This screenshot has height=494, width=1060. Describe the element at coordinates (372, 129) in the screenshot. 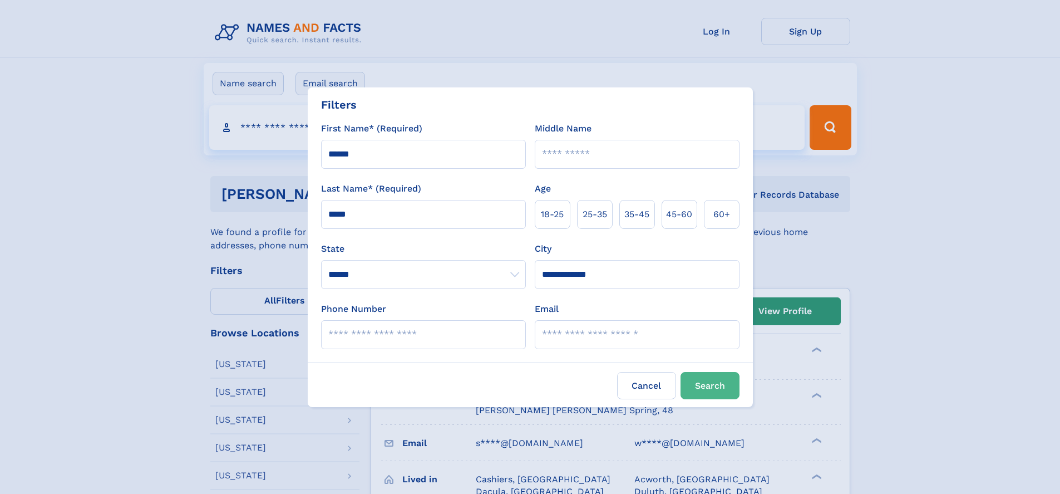

I see `label: First Name* (Required)` at that location.